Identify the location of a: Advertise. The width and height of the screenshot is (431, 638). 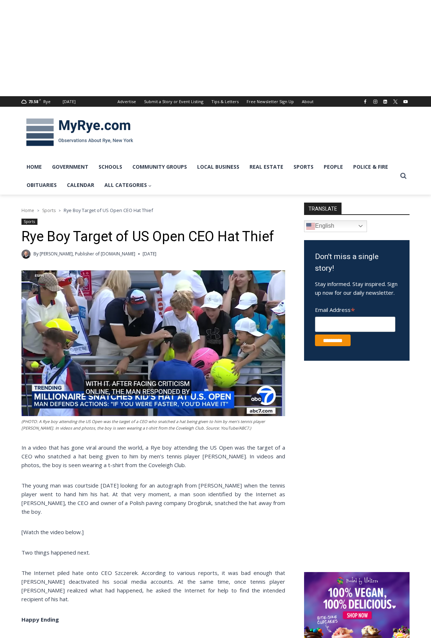
(127, 101).